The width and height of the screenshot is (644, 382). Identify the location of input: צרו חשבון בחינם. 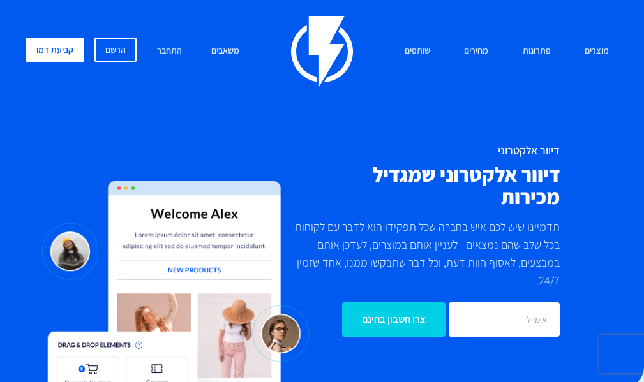
(394, 320).